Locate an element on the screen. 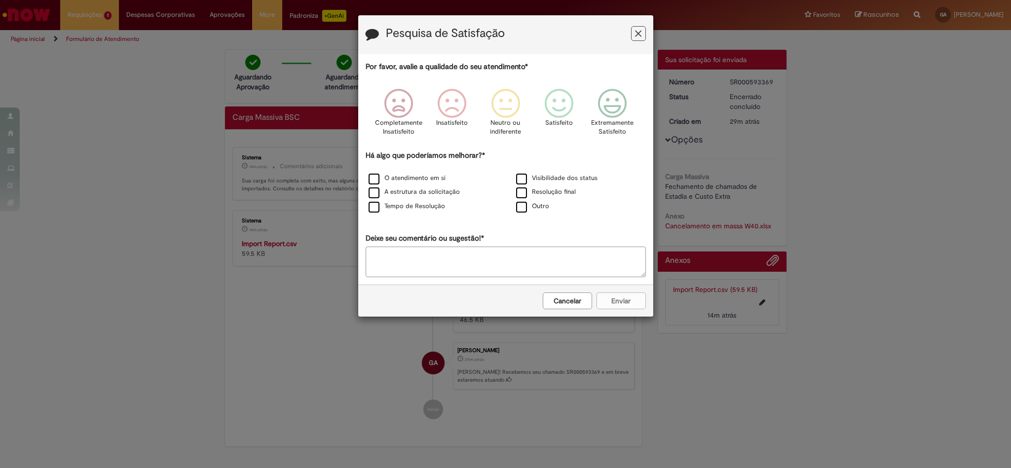 The height and width of the screenshot is (468, 1011). div: Extremamente Satisfeito is located at coordinates (612, 115).